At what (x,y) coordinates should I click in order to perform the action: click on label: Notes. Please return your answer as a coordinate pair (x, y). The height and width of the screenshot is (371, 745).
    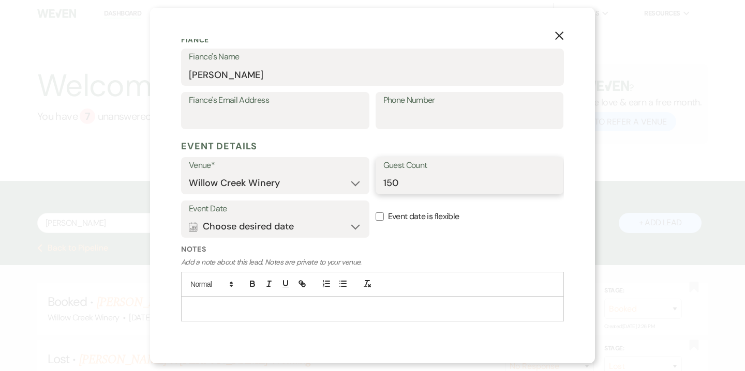
    Looking at the image, I should click on (372, 249).